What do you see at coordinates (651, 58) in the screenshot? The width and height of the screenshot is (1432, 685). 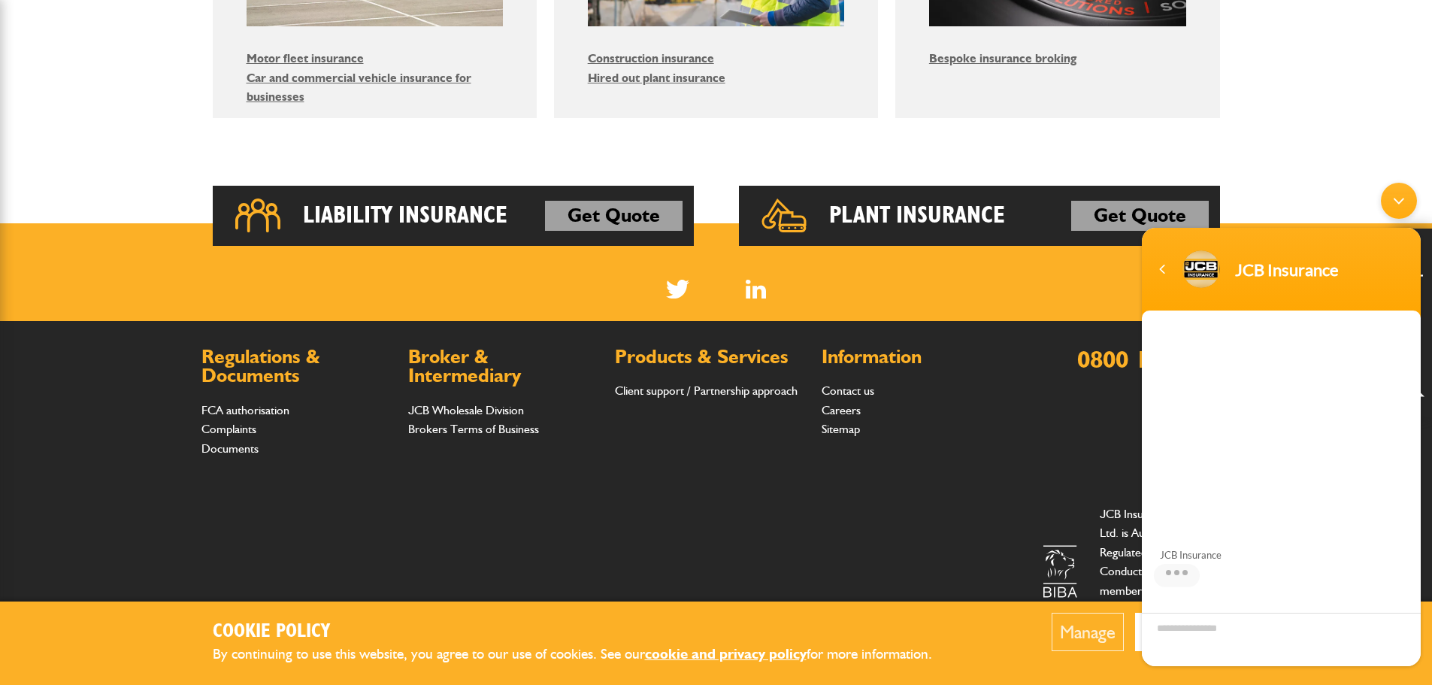 I see `a: Construction insurance` at bounding box center [651, 58].